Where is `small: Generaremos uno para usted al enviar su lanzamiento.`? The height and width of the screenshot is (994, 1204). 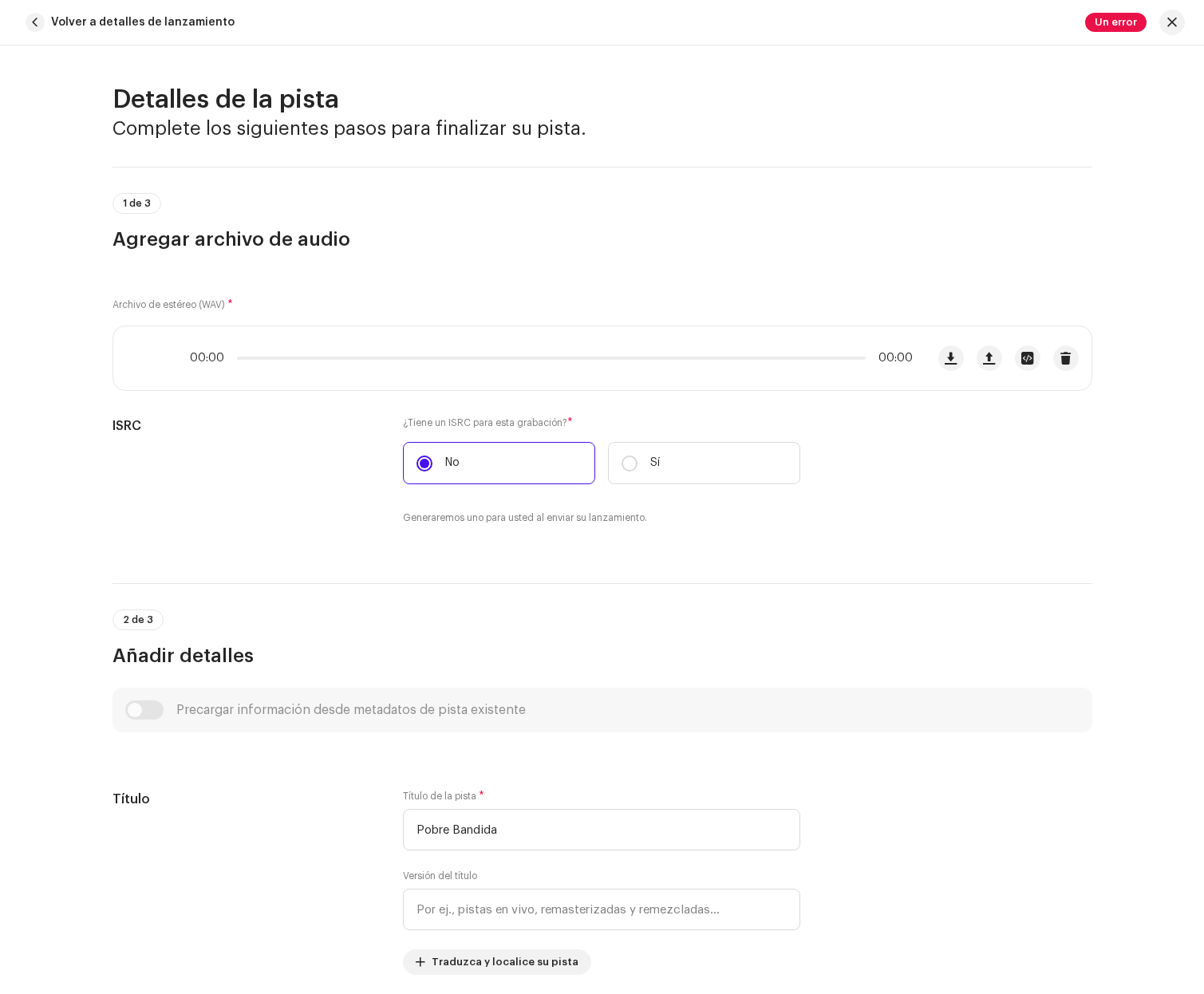
small: Generaremos uno para usted al enviar su lanzamiento. is located at coordinates (525, 518).